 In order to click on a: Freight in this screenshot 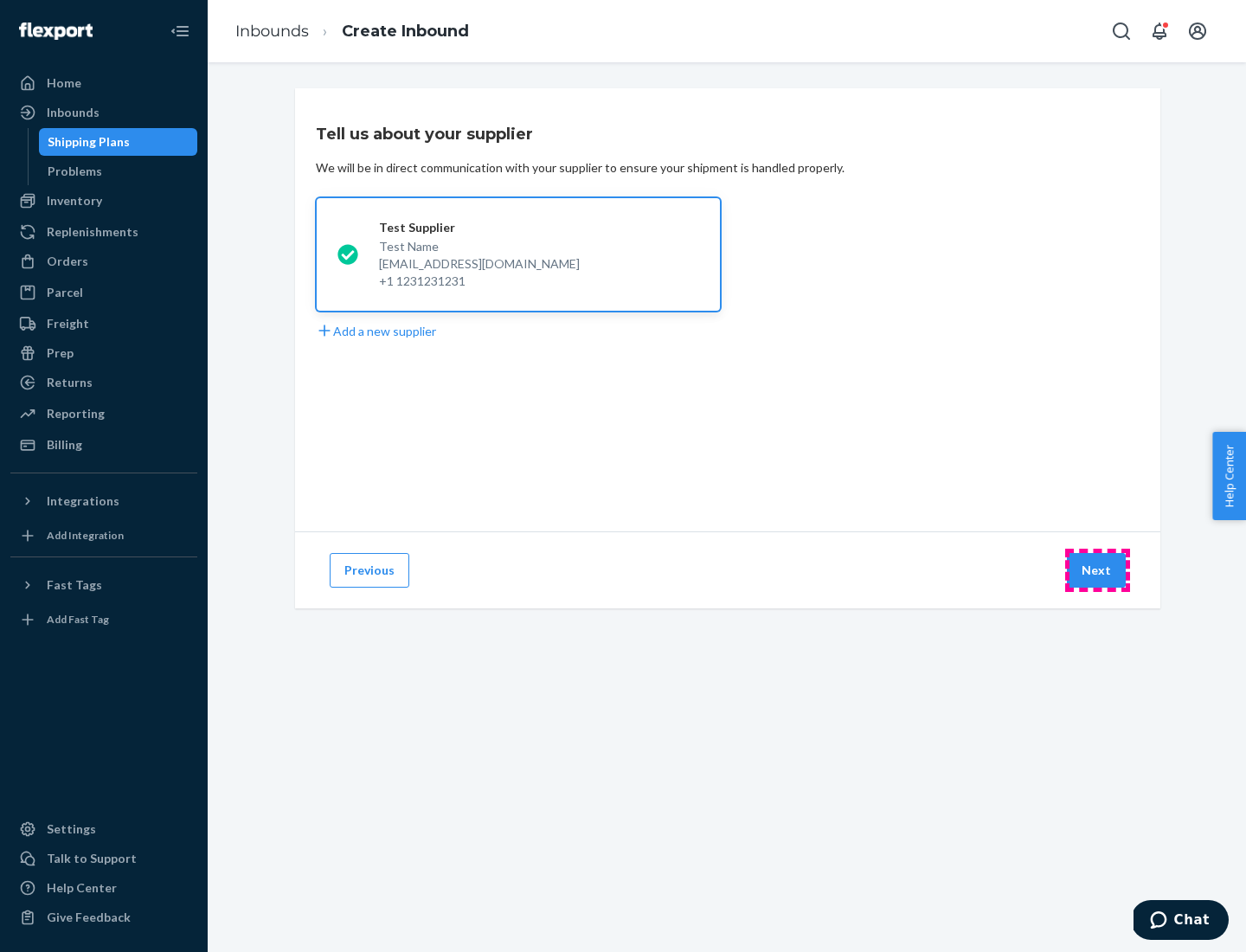, I will do `click(104, 324)`.